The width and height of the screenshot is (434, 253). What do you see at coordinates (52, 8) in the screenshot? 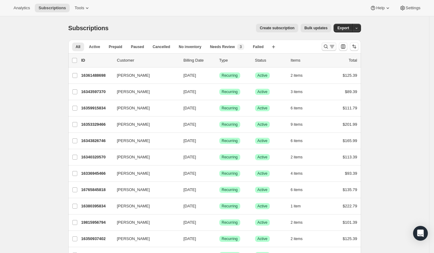
I see `button: Subscriptions` at bounding box center [52, 8].